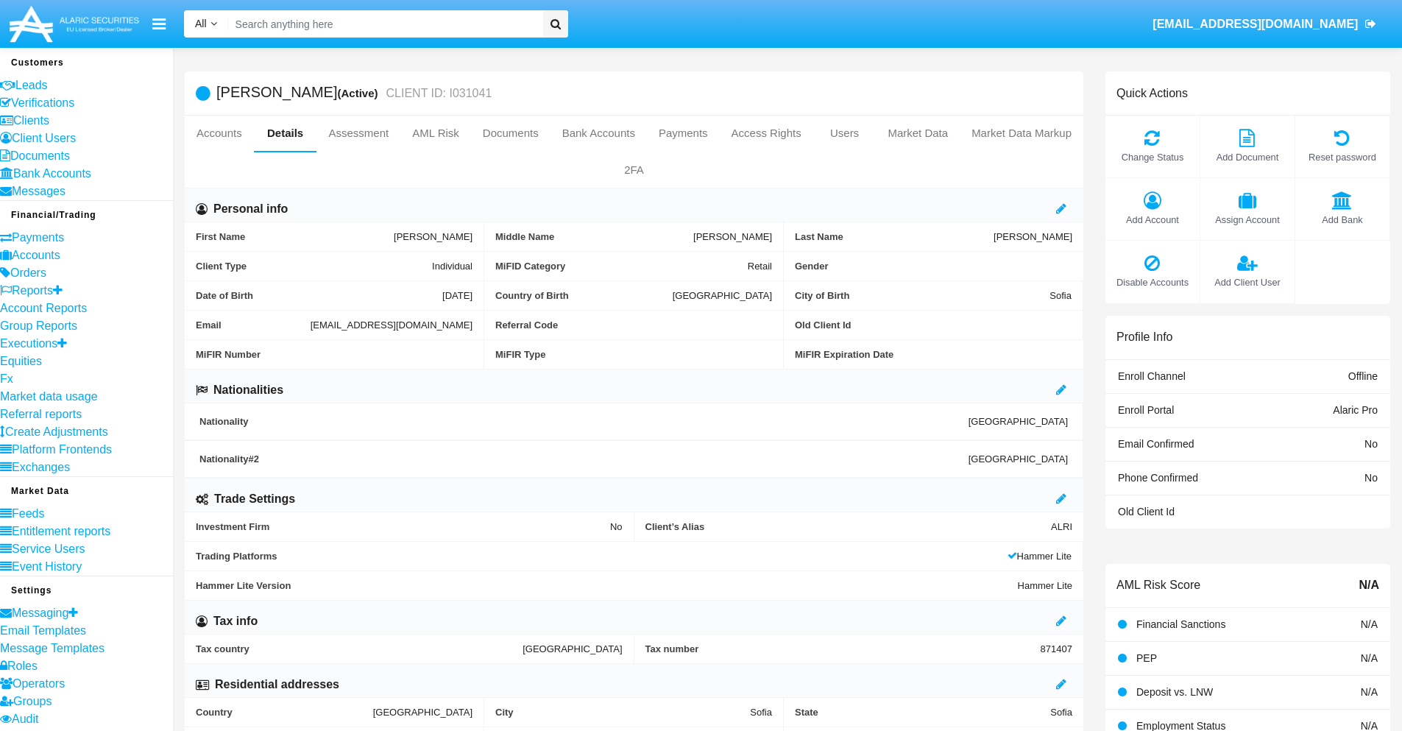  What do you see at coordinates (61, 531) in the screenshot?
I see `span: Entitlement reports` at bounding box center [61, 531].